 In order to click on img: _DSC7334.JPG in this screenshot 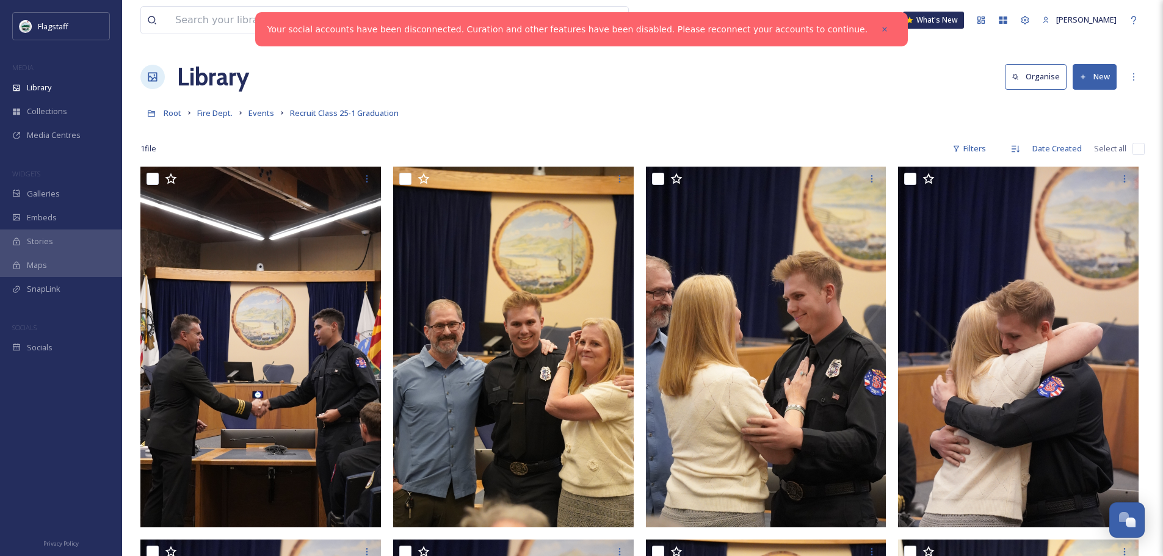, I will do `click(1018, 347)`.